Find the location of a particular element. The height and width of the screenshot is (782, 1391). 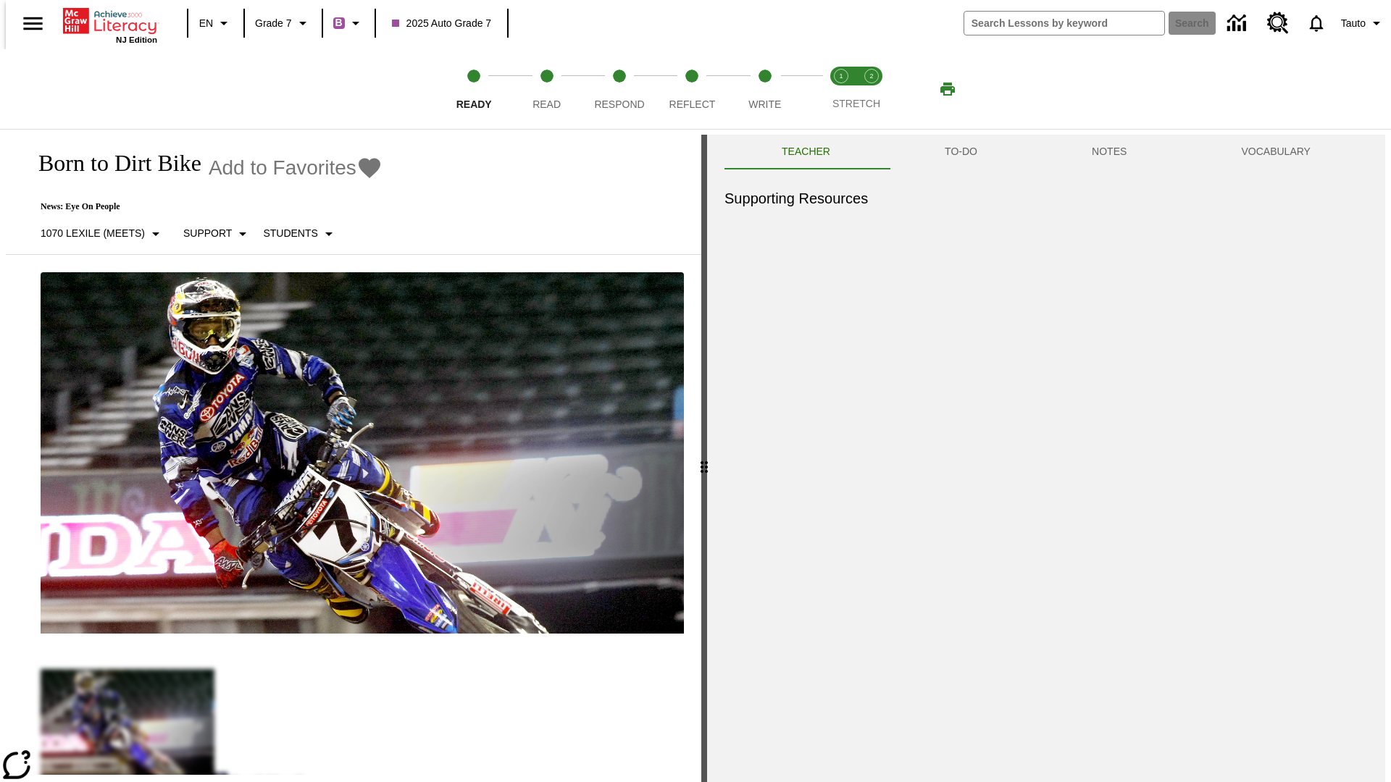

div: activity is located at coordinates (1046, 459).